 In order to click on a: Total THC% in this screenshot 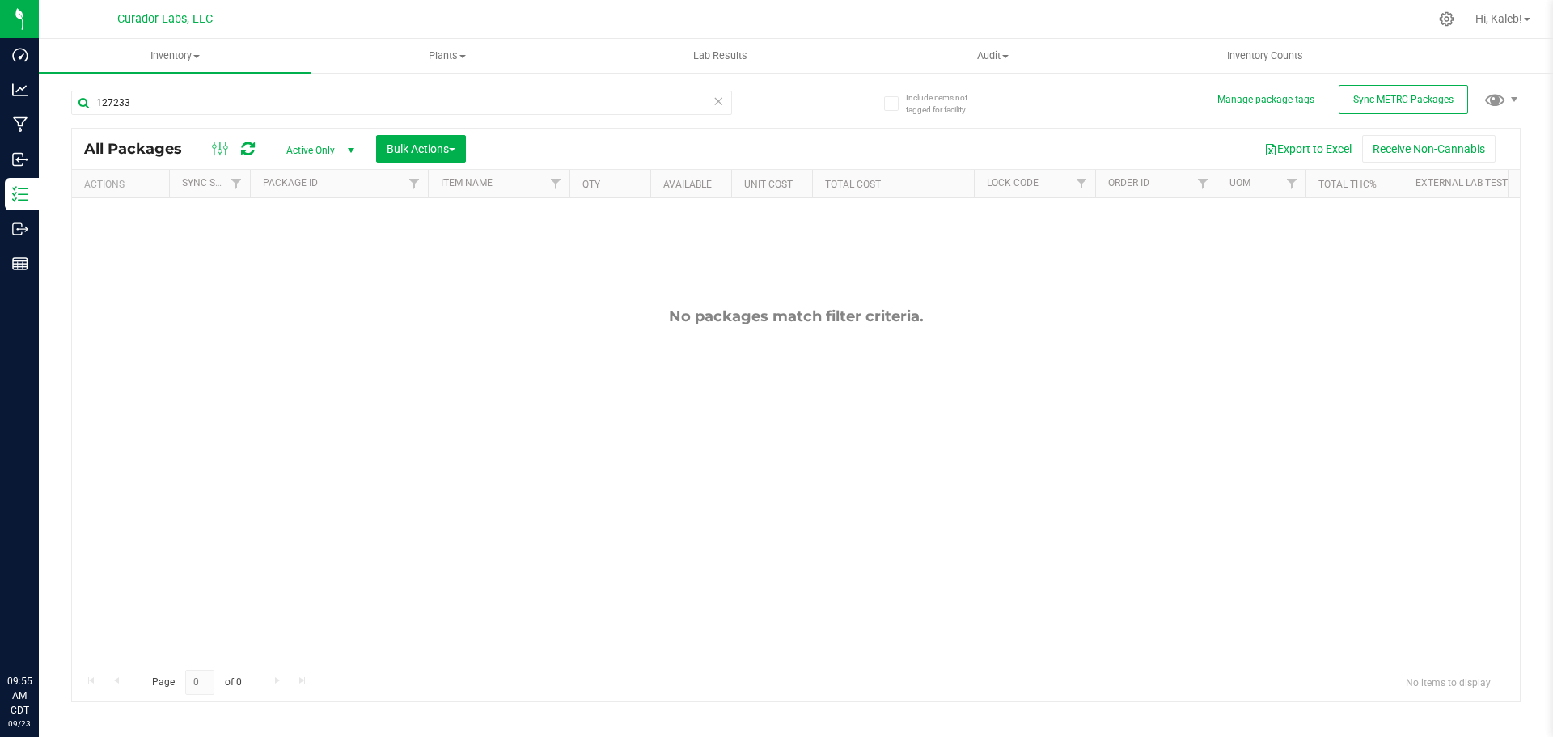, I will do `click(1348, 184)`.